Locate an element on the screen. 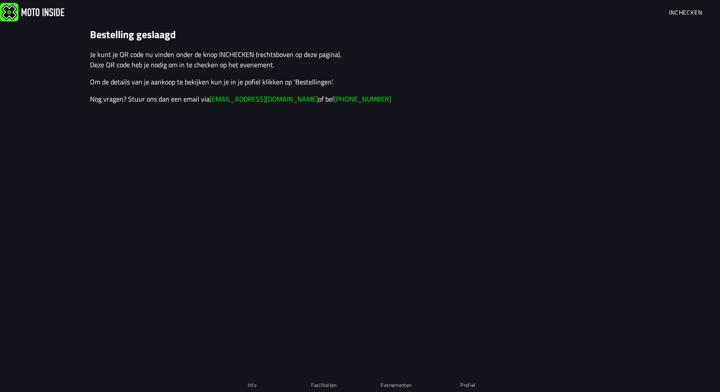  a: search is located at coordinates (656, 12).